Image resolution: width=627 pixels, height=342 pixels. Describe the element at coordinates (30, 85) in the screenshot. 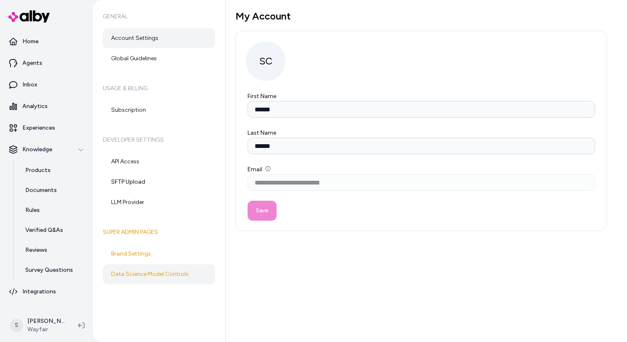

I see `p: Inbox` at that location.